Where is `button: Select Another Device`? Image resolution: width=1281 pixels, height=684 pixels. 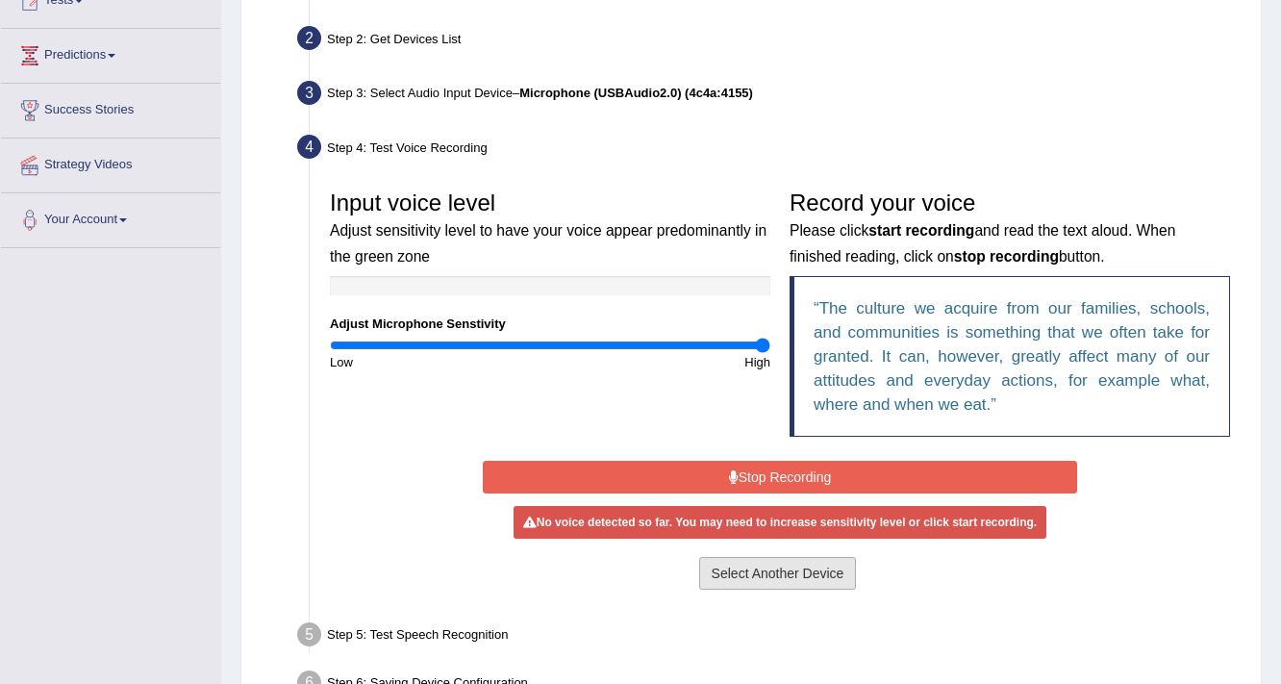
button: Select Another Device is located at coordinates (778, 573).